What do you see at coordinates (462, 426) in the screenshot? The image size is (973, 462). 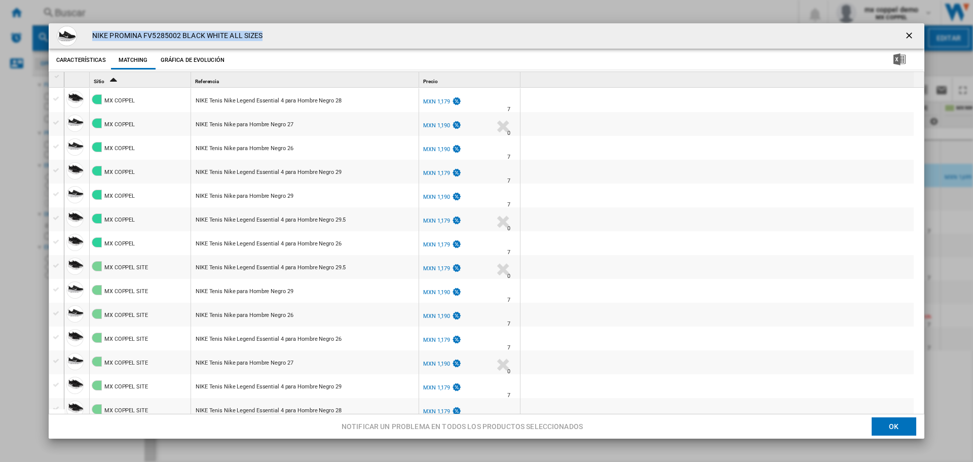 I see `button: Notificar un problema en todos los productos seleccionados` at bounding box center [462, 426].